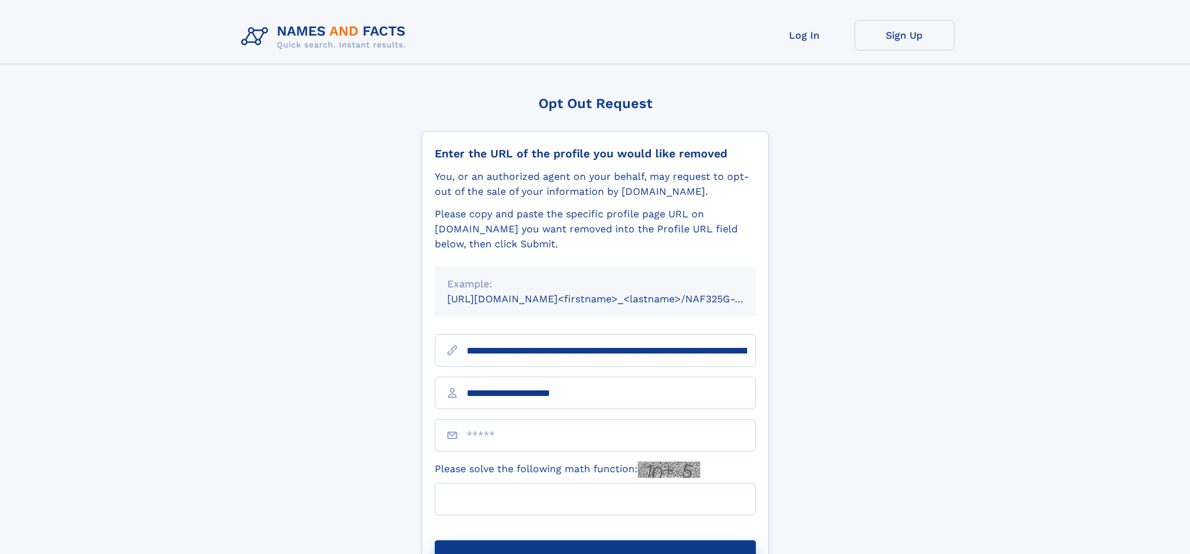 Image resolution: width=1190 pixels, height=554 pixels. Describe the element at coordinates (904, 35) in the screenshot. I see `a: Sign Up` at that location.